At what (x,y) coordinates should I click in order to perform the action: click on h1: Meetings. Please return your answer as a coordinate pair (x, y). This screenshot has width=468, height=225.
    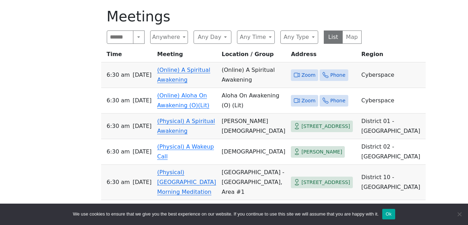
    Looking at the image, I should click on (234, 16).